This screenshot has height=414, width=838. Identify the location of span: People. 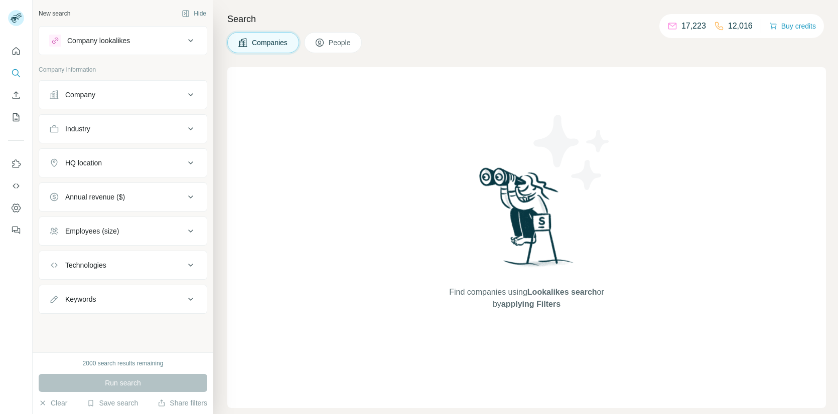
(340, 43).